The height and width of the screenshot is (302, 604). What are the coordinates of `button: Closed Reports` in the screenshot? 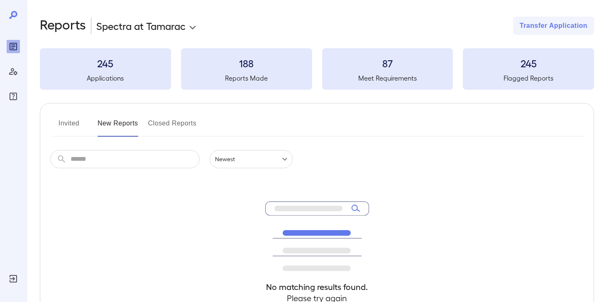 It's located at (172, 127).